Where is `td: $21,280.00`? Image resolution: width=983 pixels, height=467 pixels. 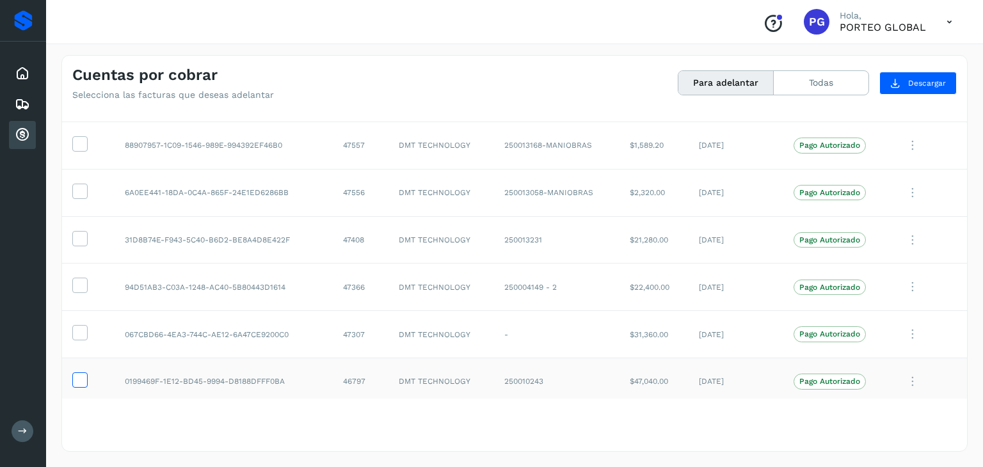 td: $21,280.00 is located at coordinates (654, 240).